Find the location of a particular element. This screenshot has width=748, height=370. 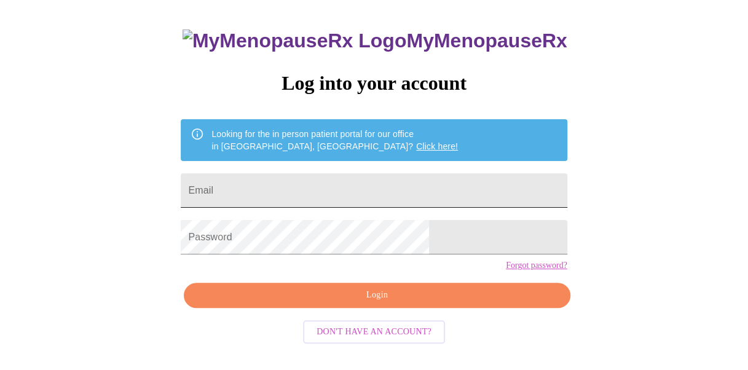

button: Login is located at coordinates (377, 295).